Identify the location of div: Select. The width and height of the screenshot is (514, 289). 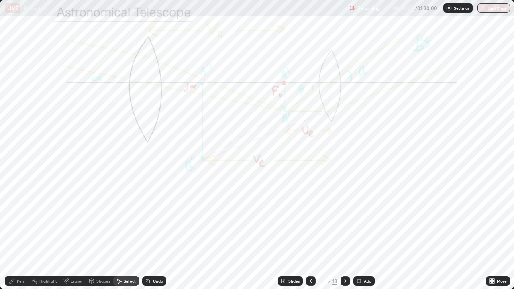
(130, 281).